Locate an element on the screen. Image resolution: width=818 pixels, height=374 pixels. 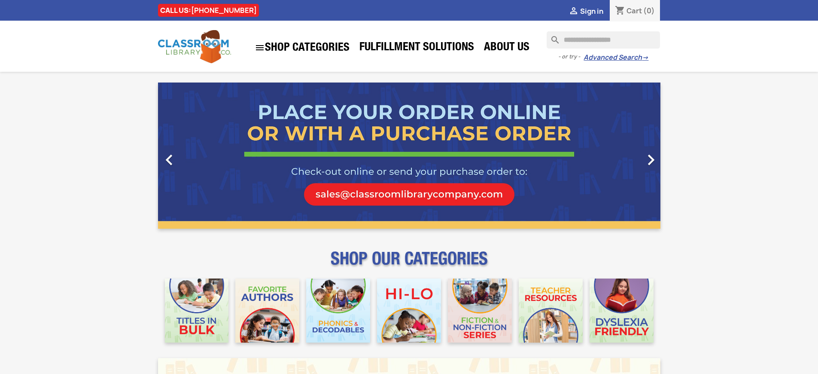
img: CLC_Dyslexia_Mobile.jpg is located at coordinates (621, 310).